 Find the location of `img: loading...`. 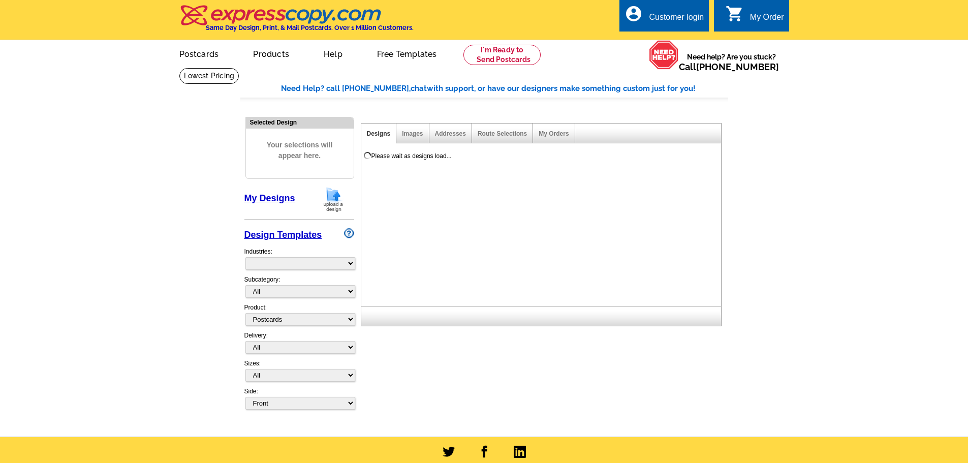

img: loading... is located at coordinates (367, 155).